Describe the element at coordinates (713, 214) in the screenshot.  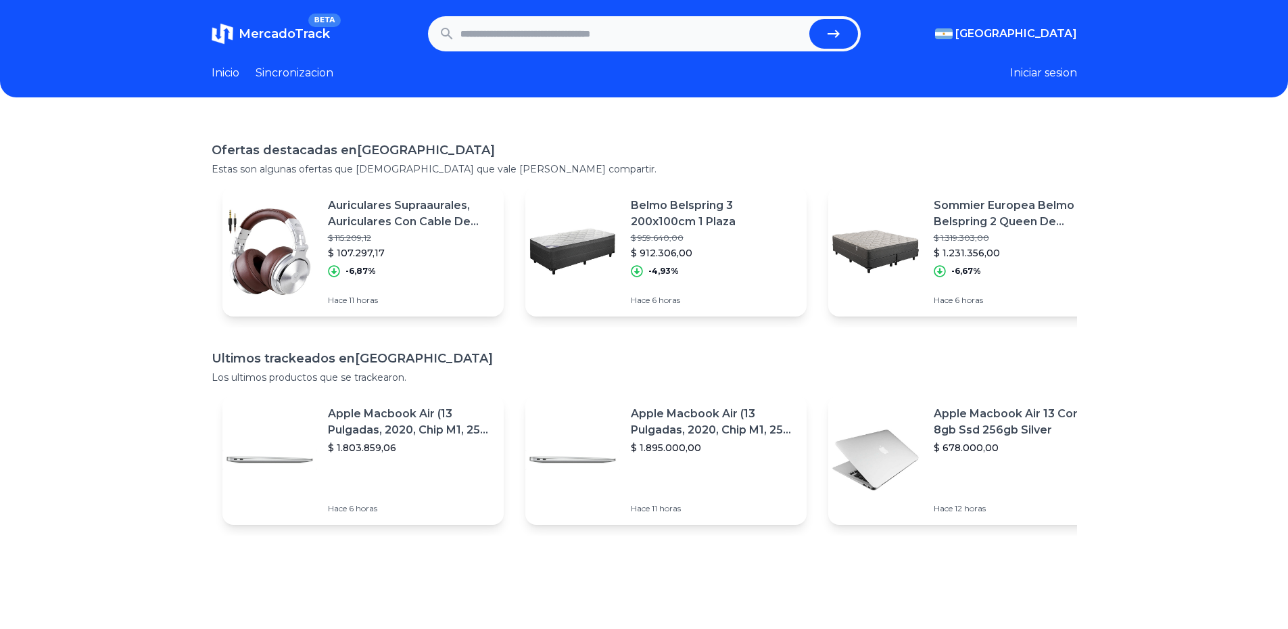
I see `p: Belmo Belspring 3 200x100cm 1 Plaza` at that location.